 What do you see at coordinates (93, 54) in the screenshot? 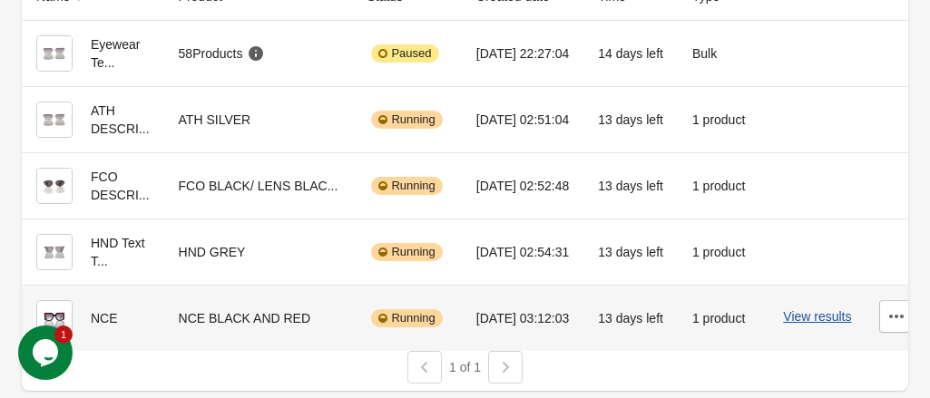
I see `div: Eyewear Te...` at bounding box center [93, 54].